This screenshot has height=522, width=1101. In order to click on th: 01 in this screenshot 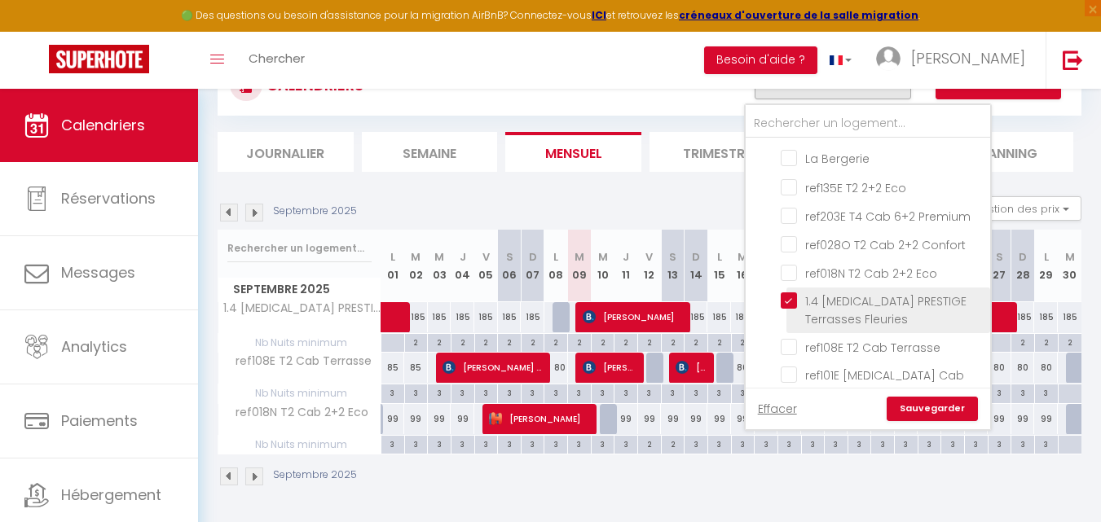, I will do `click(393, 266)`.